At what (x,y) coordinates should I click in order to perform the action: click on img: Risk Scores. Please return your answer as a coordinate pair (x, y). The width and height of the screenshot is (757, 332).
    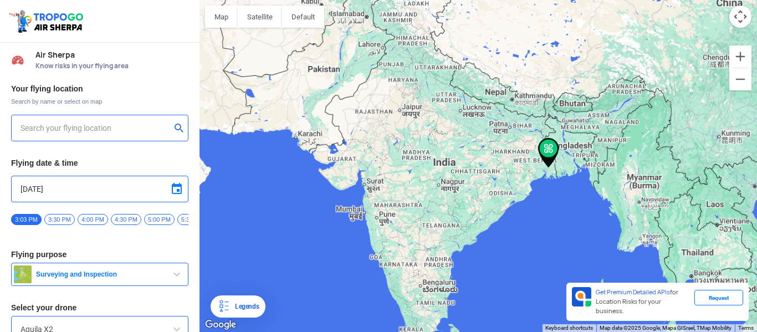
    Looking at the image, I should click on (18, 60).